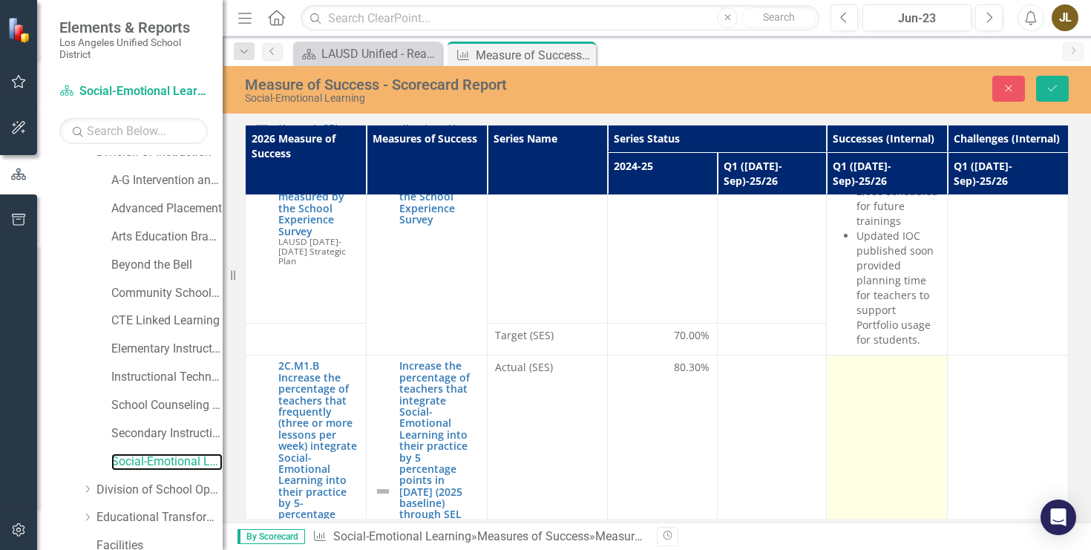  Describe the element at coordinates (167, 265) in the screenshot. I see `a: Beyond the Bell` at that location.